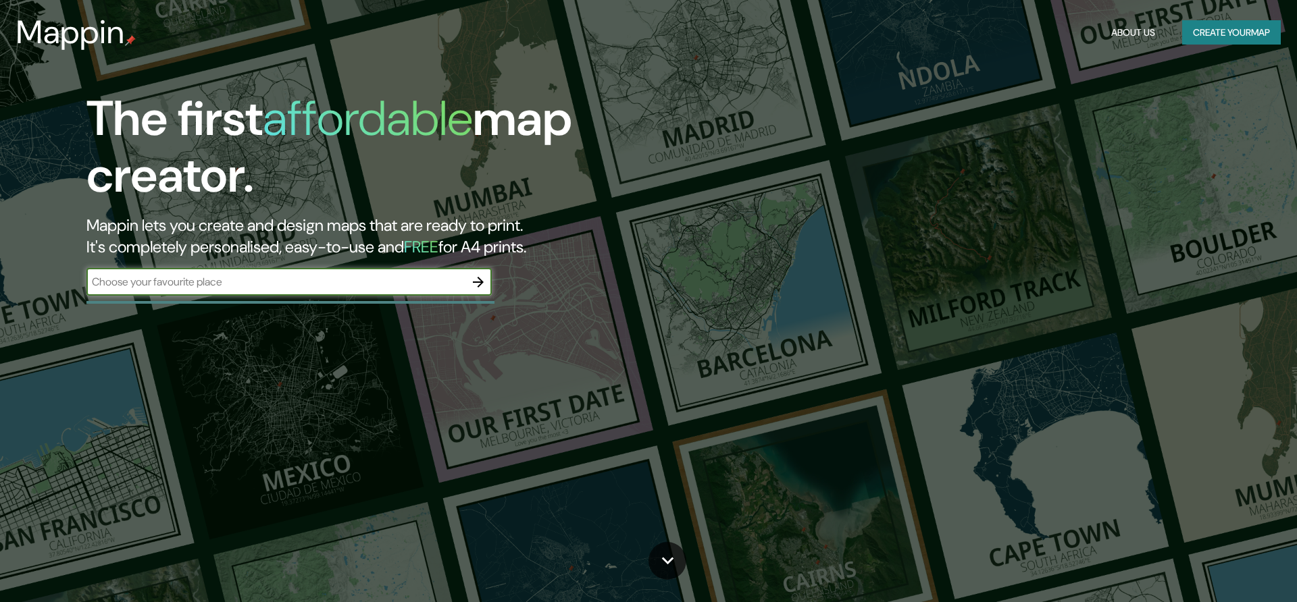 This screenshot has height=602, width=1297. Describe the element at coordinates (1231, 32) in the screenshot. I see `button: Create yourmap` at that location.